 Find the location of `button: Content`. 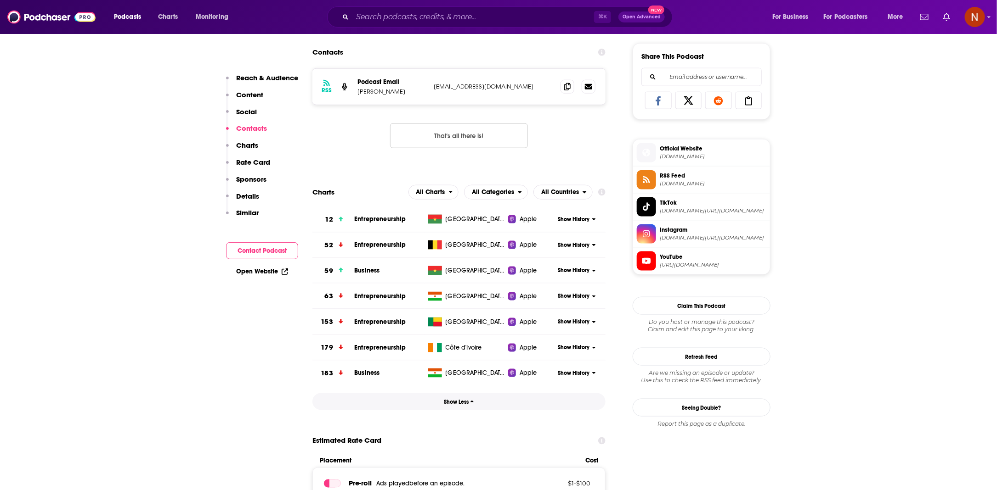

button: Content is located at coordinates (244, 99).